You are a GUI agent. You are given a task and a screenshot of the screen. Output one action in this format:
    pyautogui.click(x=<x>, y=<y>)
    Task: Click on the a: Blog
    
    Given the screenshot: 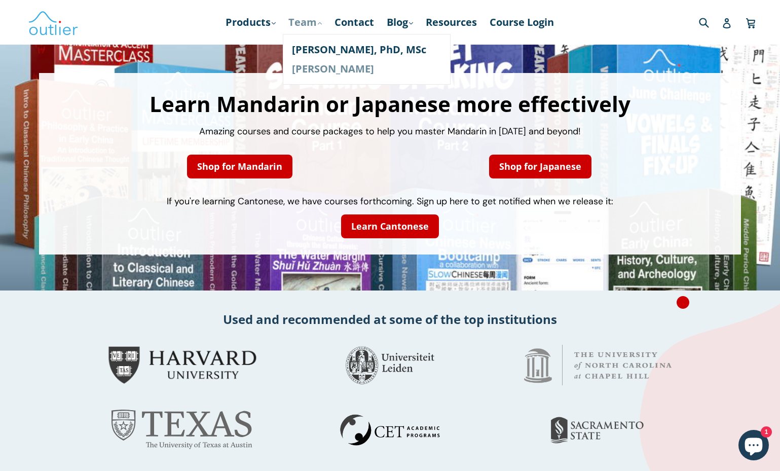 What is the action you would take?
    pyautogui.click(x=400, y=22)
    